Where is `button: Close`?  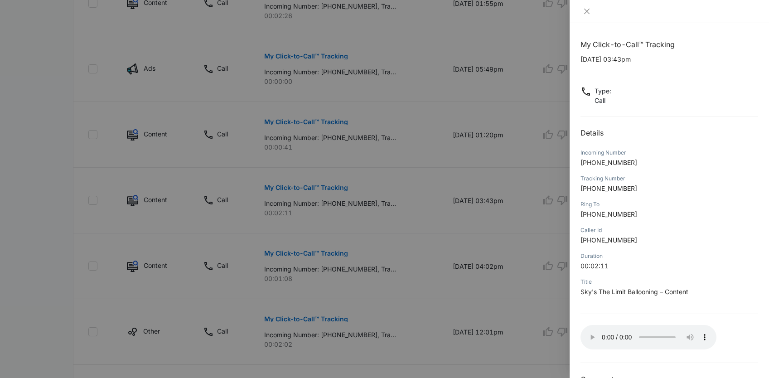
button: Close is located at coordinates (586, 11).